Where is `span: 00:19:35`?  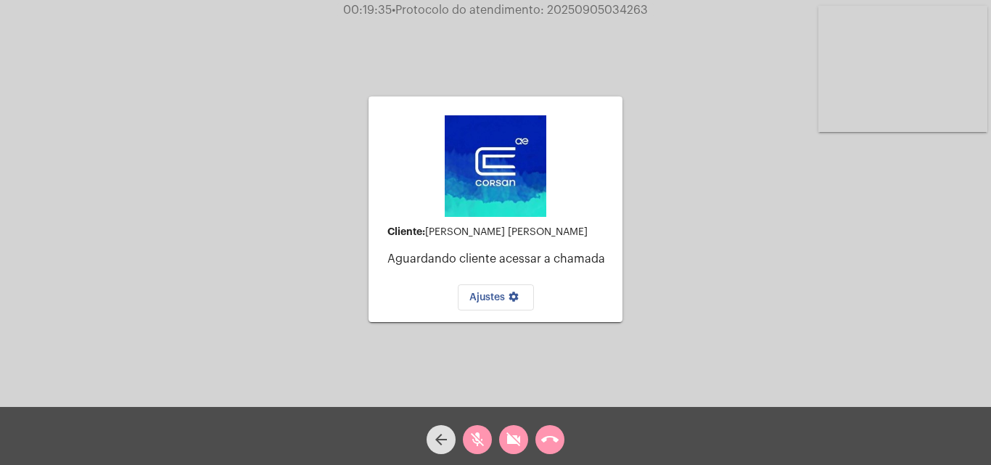 span: 00:19:35 is located at coordinates (367, 10).